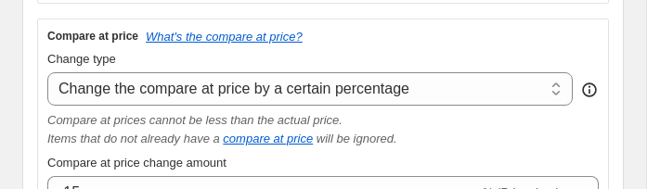 The height and width of the screenshot is (189, 647). What do you see at coordinates (356, 138) in the screenshot?
I see `i: will be ignored.` at bounding box center [356, 138].